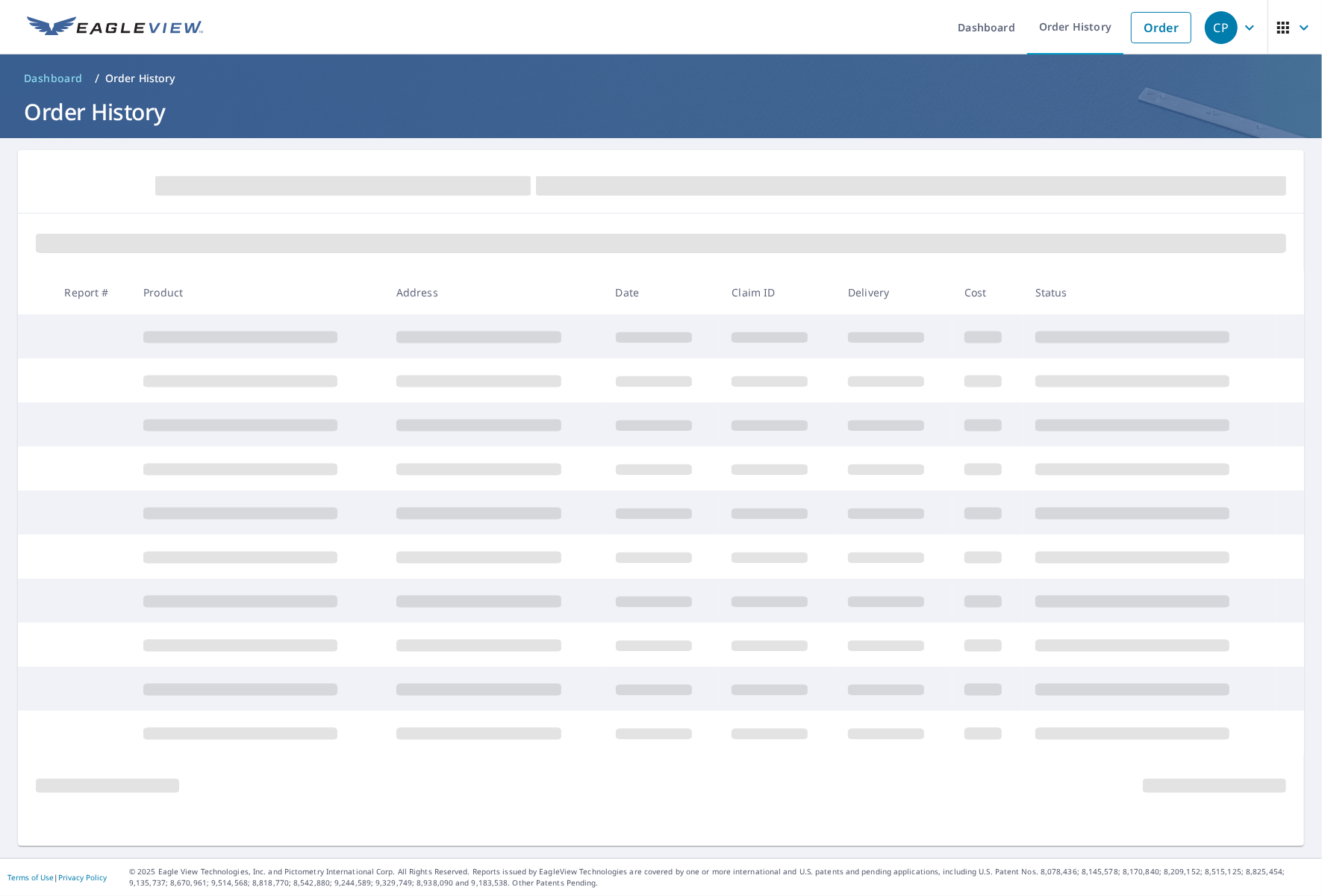 The height and width of the screenshot is (896, 1322). What do you see at coordinates (82, 877) in the screenshot?
I see `a: Privacy Policy` at bounding box center [82, 877].